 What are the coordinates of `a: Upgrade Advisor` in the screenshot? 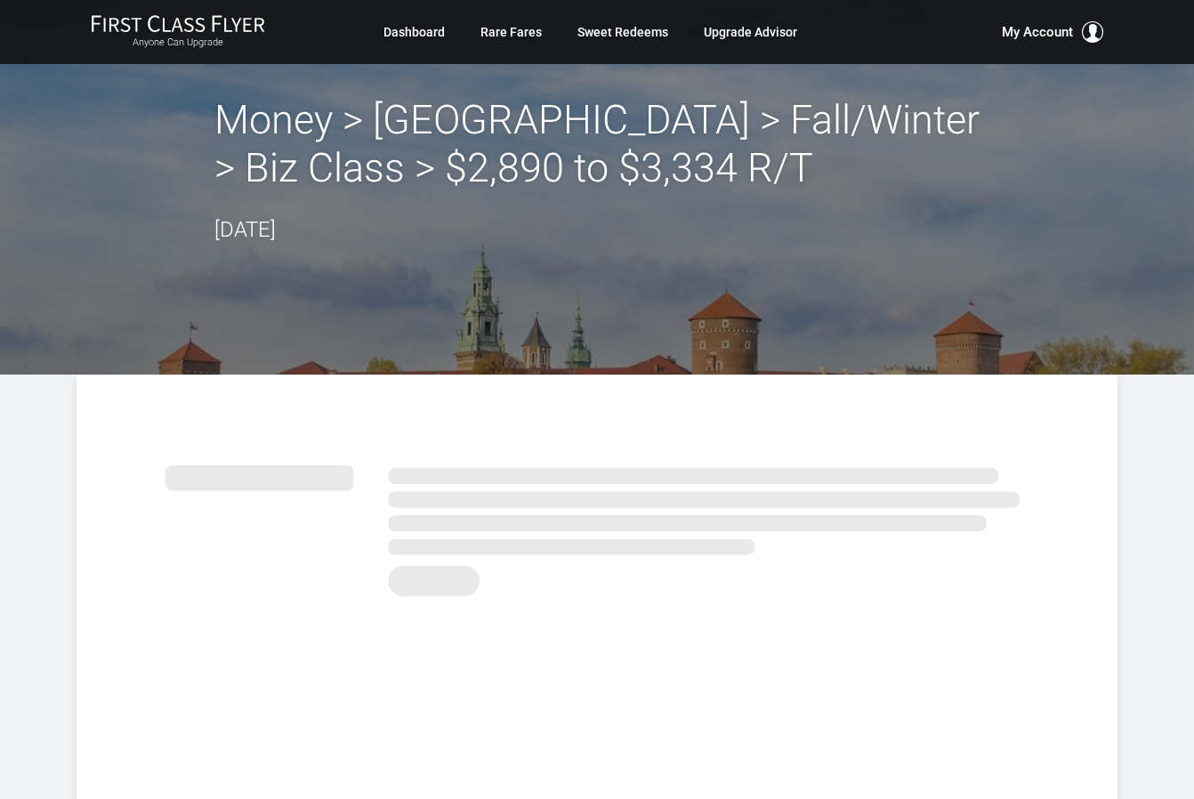 It's located at (750, 32).